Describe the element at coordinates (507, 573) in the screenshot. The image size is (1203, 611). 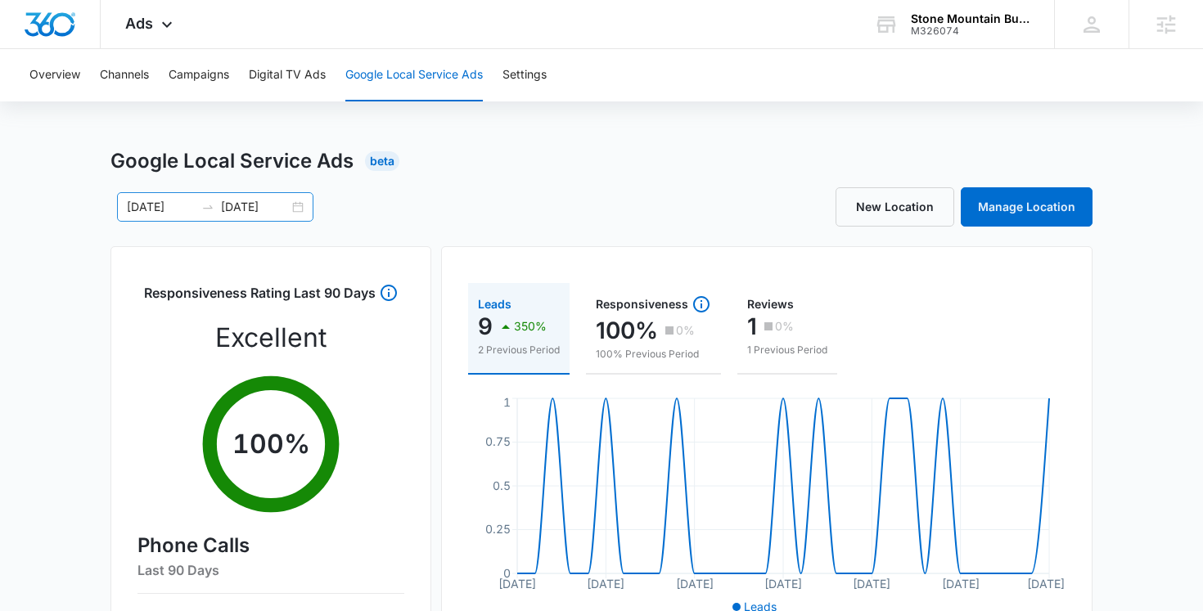
I see `tspan: 0` at that location.